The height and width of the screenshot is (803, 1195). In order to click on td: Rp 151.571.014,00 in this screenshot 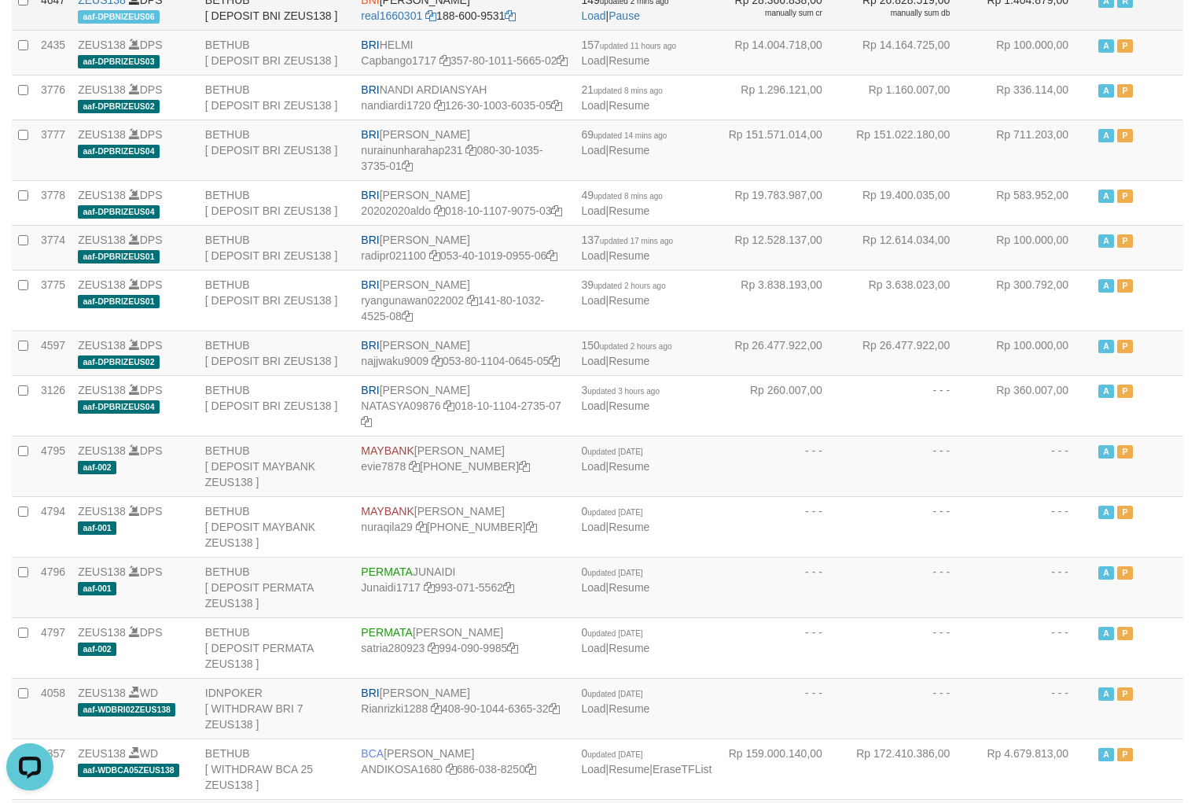, I will do `click(782, 149)`.